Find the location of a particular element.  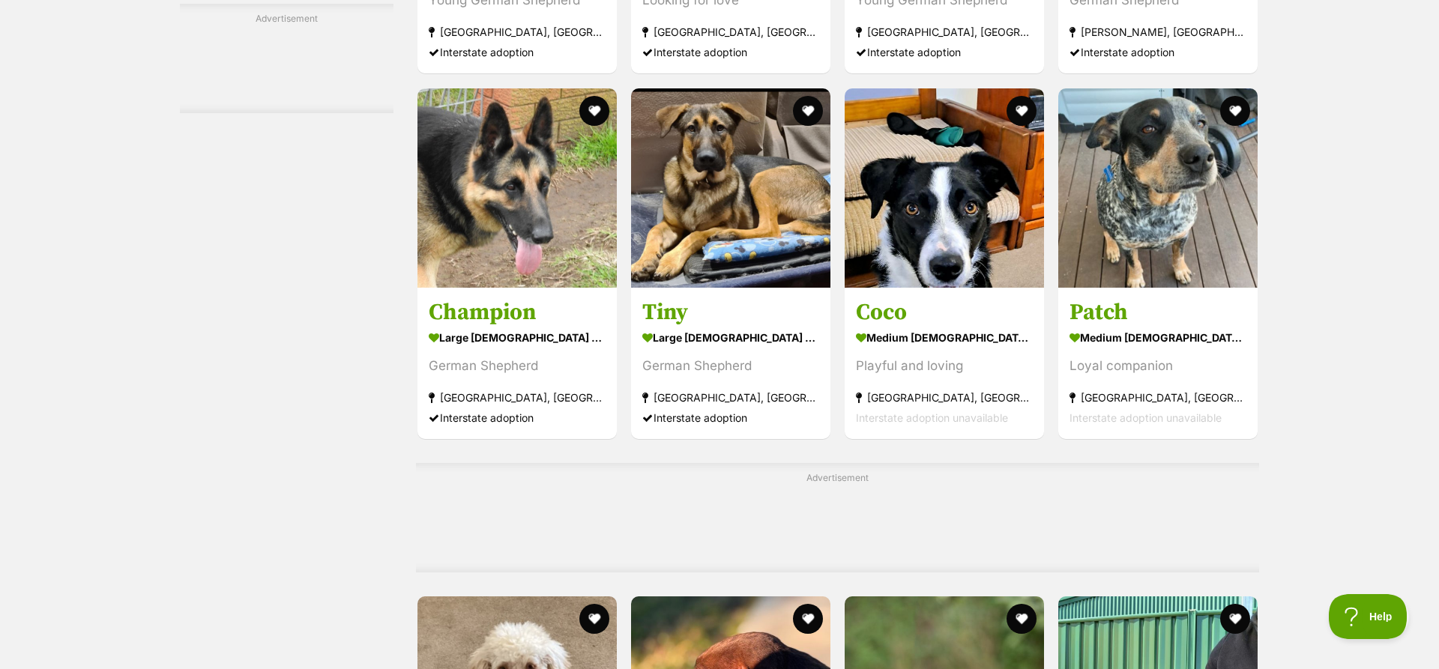

h3: Coco is located at coordinates (944, 312).